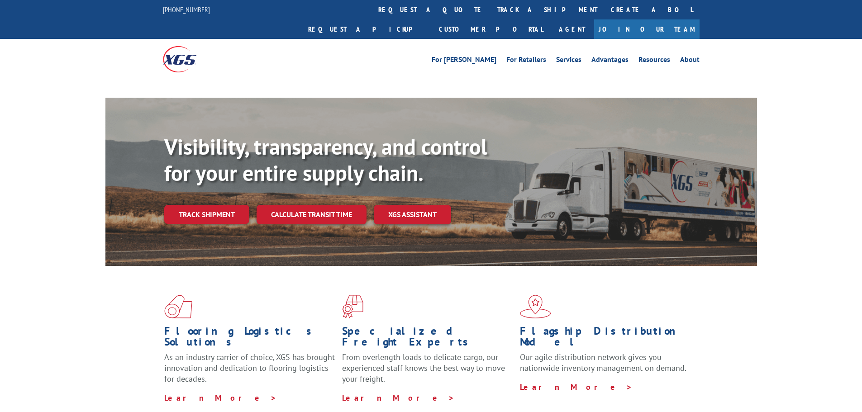  What do you see at coordinates (353, 307) in the screenshot?
I see `img: xgs-icon-focused-on-flooring-red` at bounding box center [353, 307].